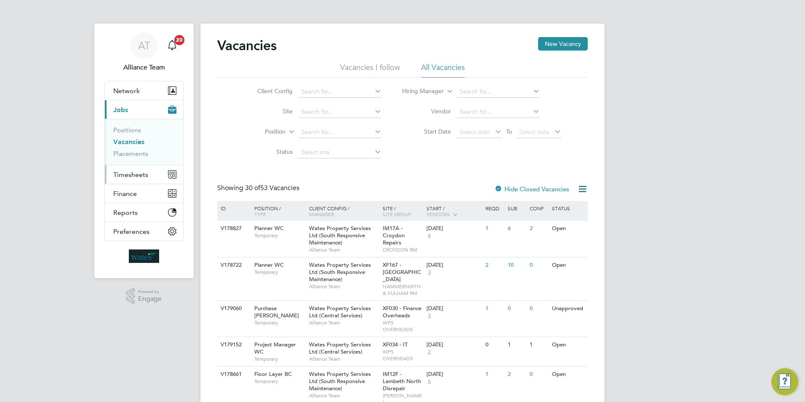 The width and height of the screenshot is (805, 402). I want to click on div: Conf, so click(538, 208).